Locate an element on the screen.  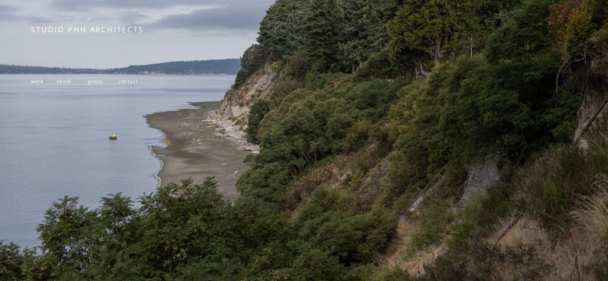
a: about is located at coordinates (64, 81).